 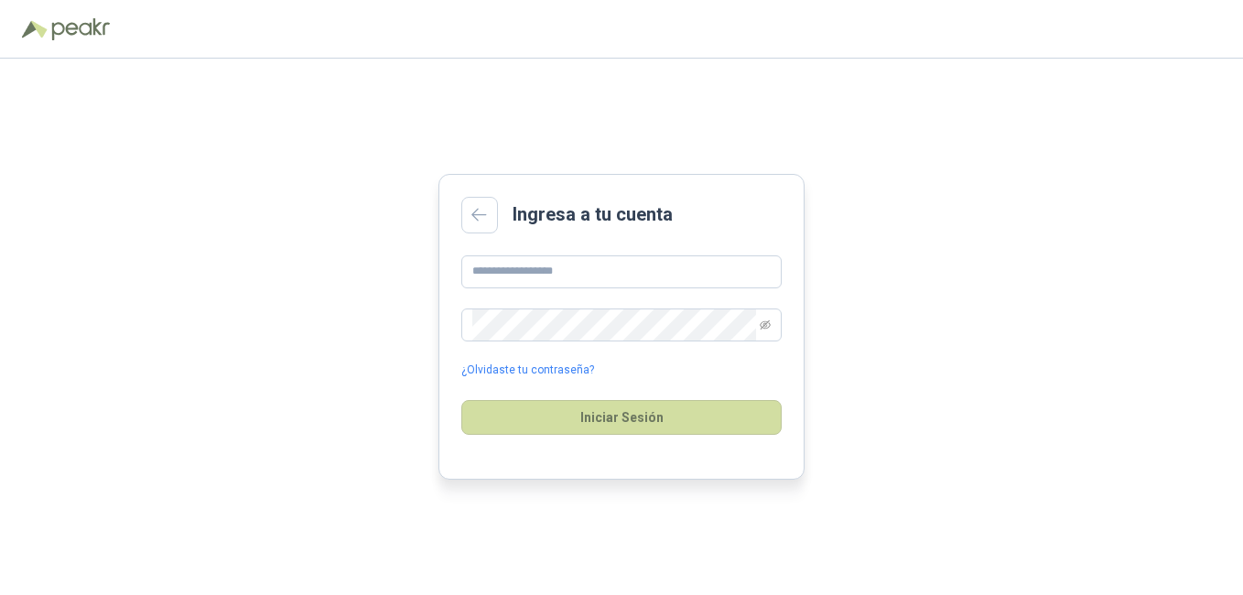 What do you see at coordinates (765, 325) in the screenshot?
I see `span: eye-invisible` at bounding box center [765, 325].